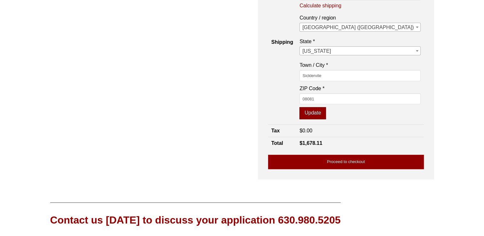  I want to click on label: State, so click(360, 41).